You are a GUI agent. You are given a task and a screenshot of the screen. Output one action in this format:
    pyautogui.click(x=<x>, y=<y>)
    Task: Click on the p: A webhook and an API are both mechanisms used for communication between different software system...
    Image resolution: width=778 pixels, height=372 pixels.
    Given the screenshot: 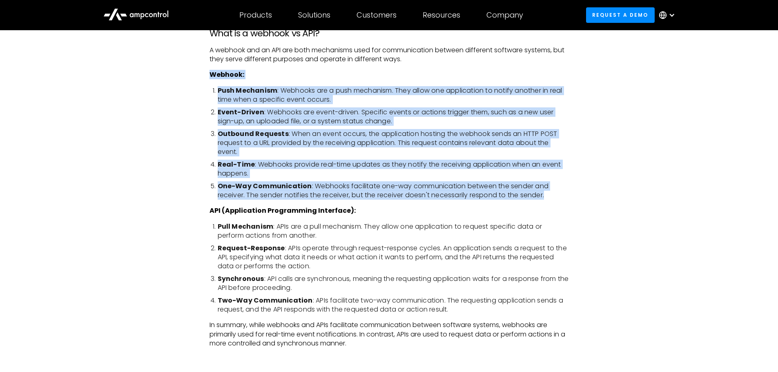 What is the action you would take?
    pyautogui.click(x=389, y=55)
    